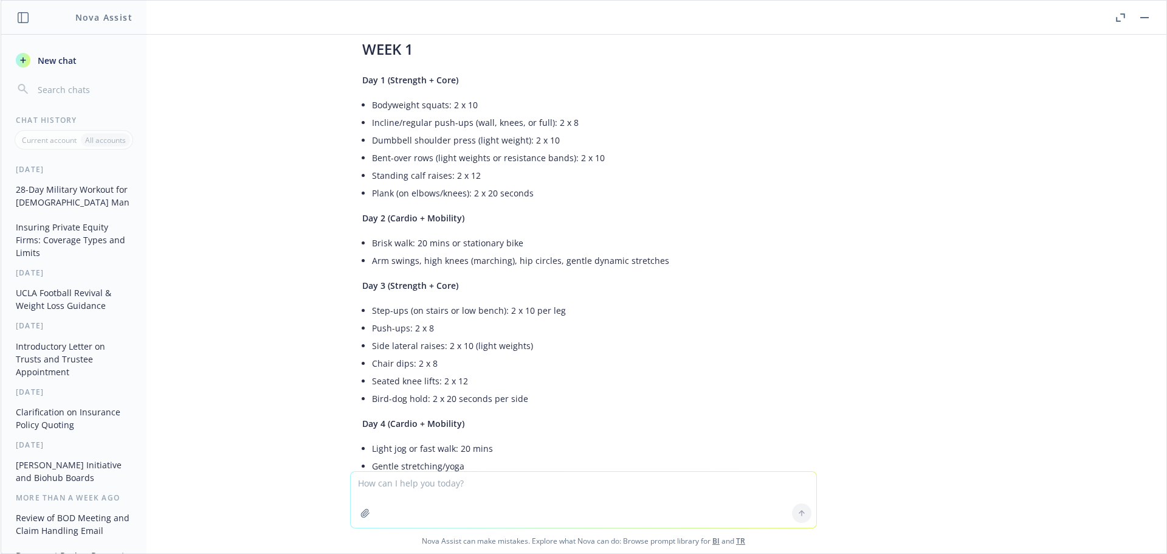 This screenshot has height=554, width=1167. Describe the element at coordinates (588, 398) in the screenshot. I see `li: Bird-dog hold: 2 x 20 seconds per side` at that location.